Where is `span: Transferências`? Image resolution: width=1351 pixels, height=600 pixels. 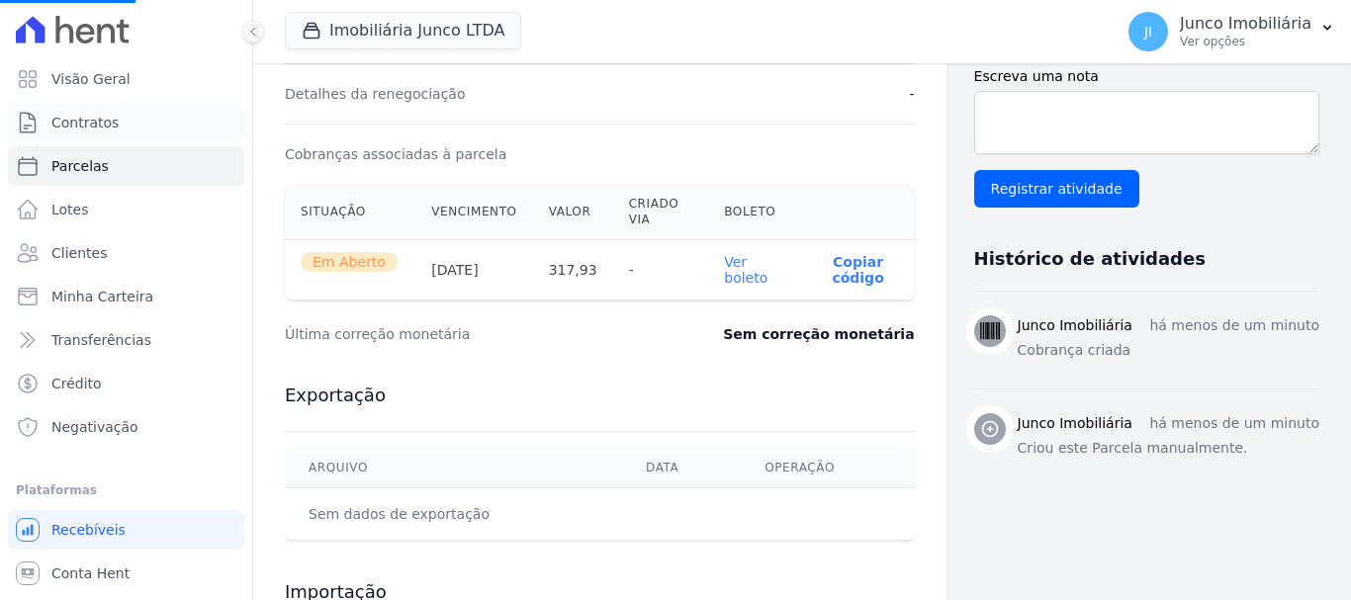
span: Transferências is located at coordinates (101, 340).